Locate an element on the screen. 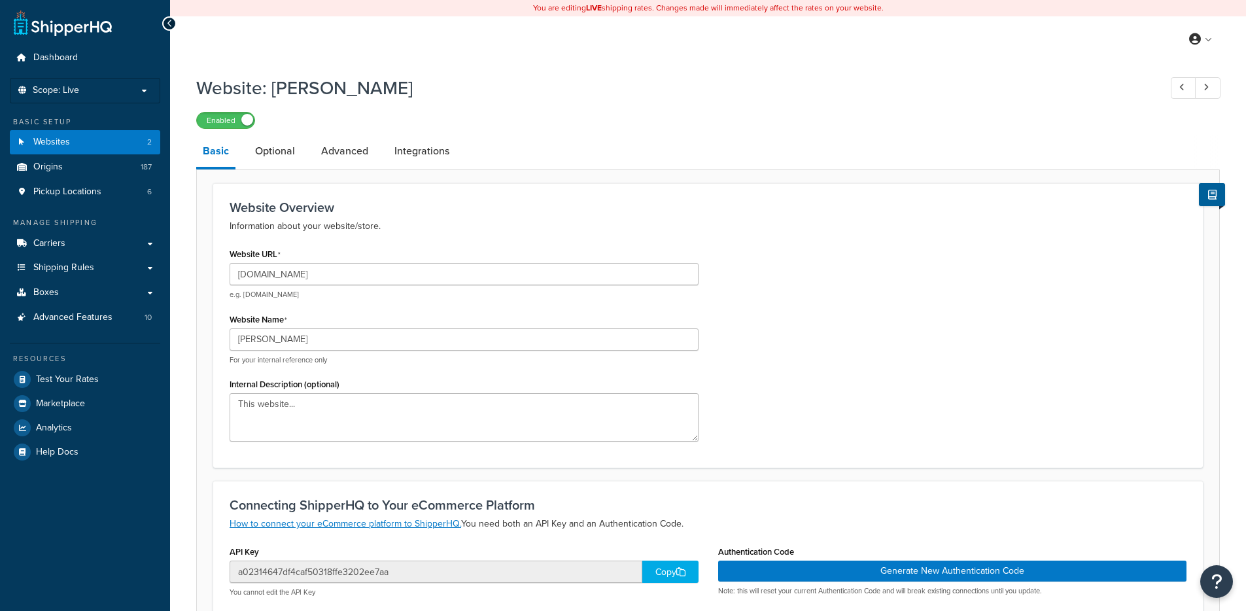 The image size is (1246, 611). a: Previous Record is located at coordinates (1183, 88).